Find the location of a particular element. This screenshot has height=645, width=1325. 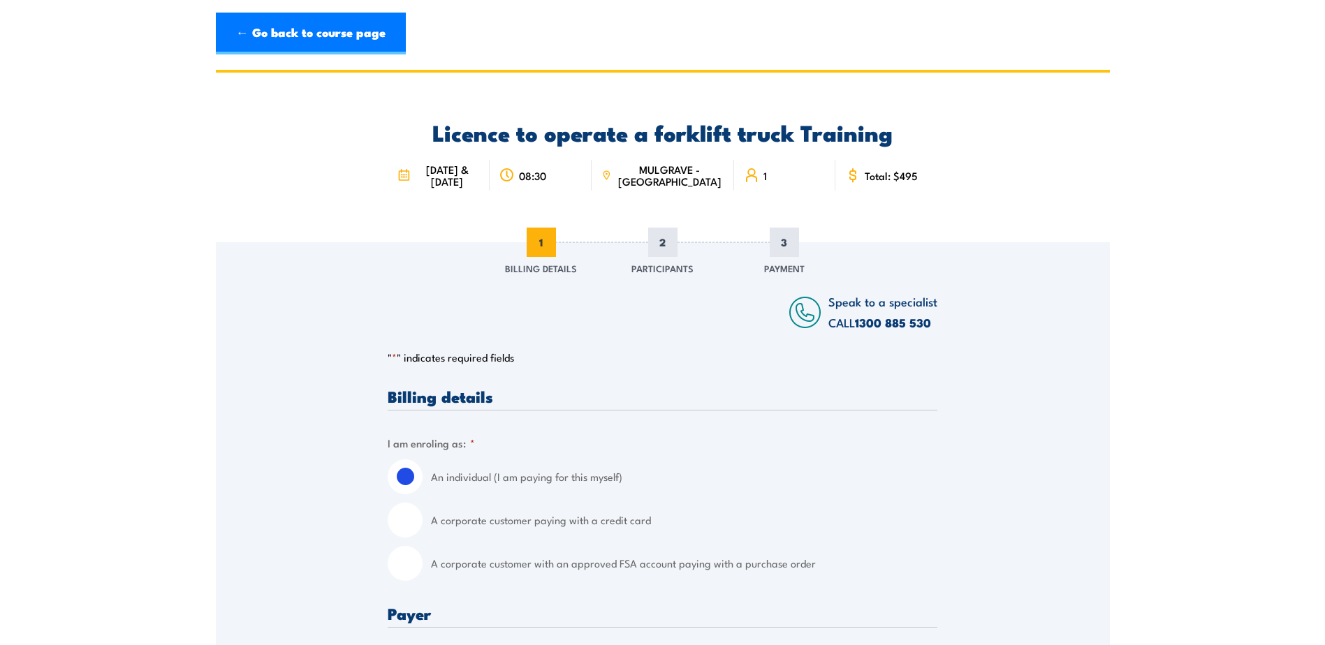

h2: Licence to operate a forklift truck Training is located at coordinates (662, 132).